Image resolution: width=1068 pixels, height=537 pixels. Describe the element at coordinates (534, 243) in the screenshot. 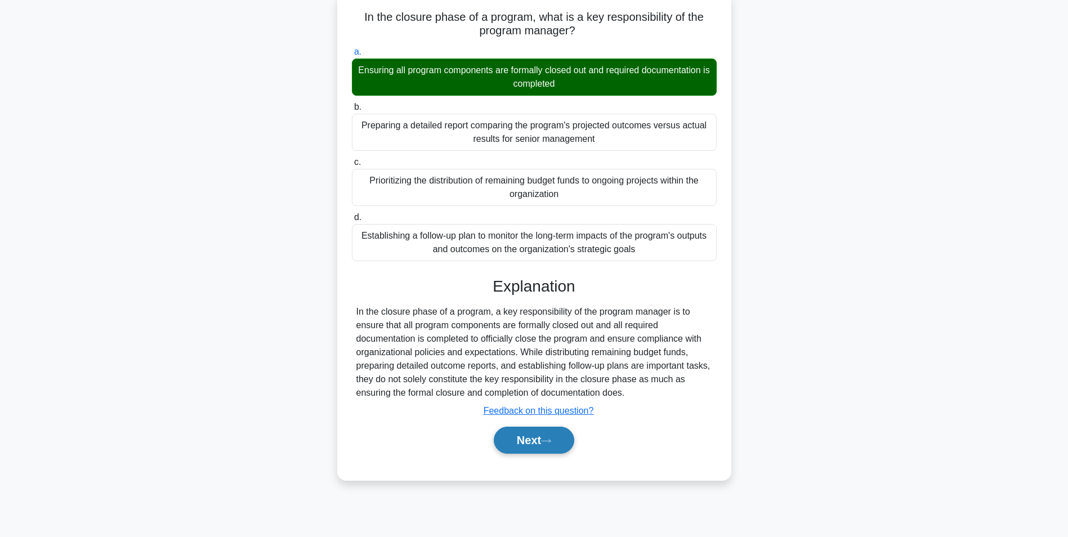

I see `div: Establishing a follow-up plan to monitor the long-term impacts of the program's outputs and outco...` at that location.